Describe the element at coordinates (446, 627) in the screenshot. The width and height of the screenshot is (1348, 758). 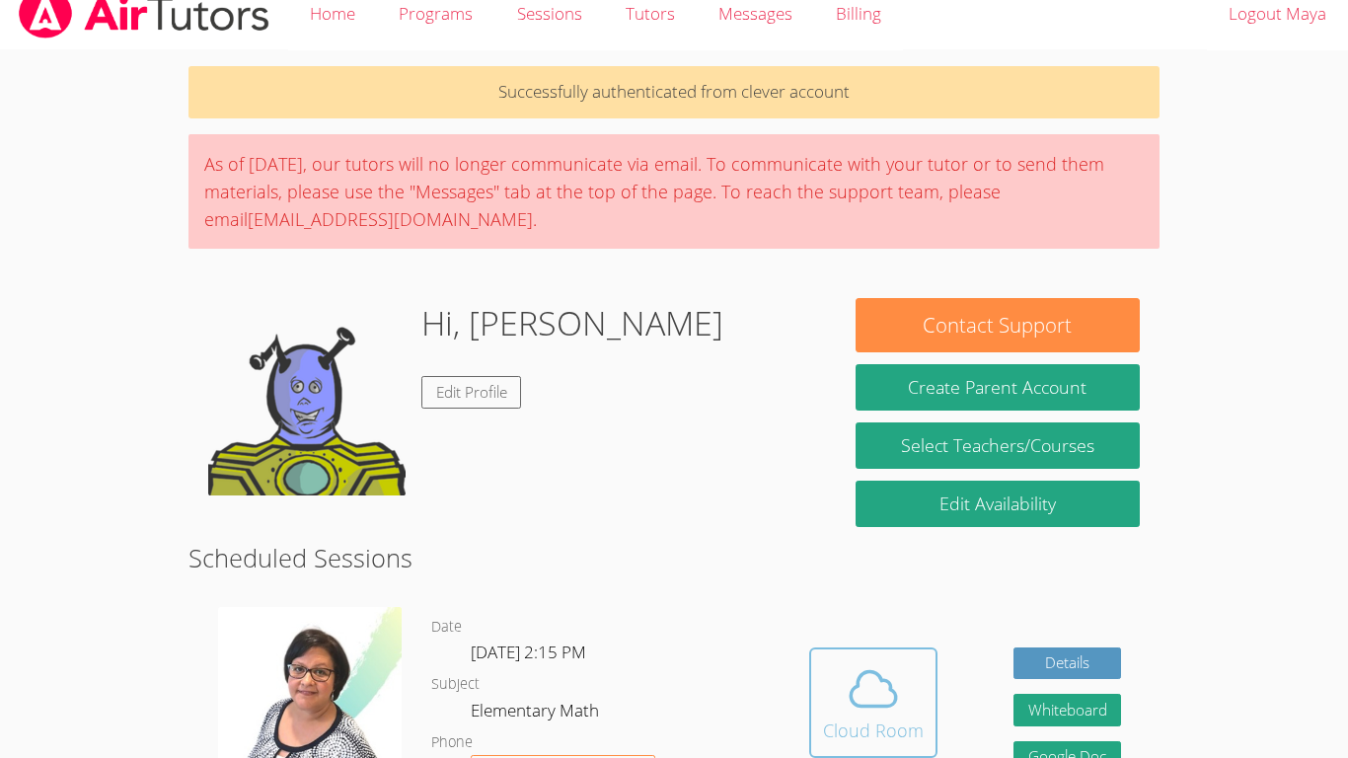
I see `dt: Date` at that location.